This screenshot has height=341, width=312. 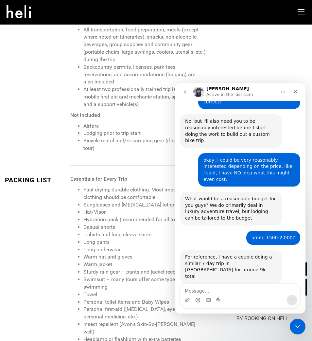 I want to click on button: Start recording, so click(x=44, y=217).